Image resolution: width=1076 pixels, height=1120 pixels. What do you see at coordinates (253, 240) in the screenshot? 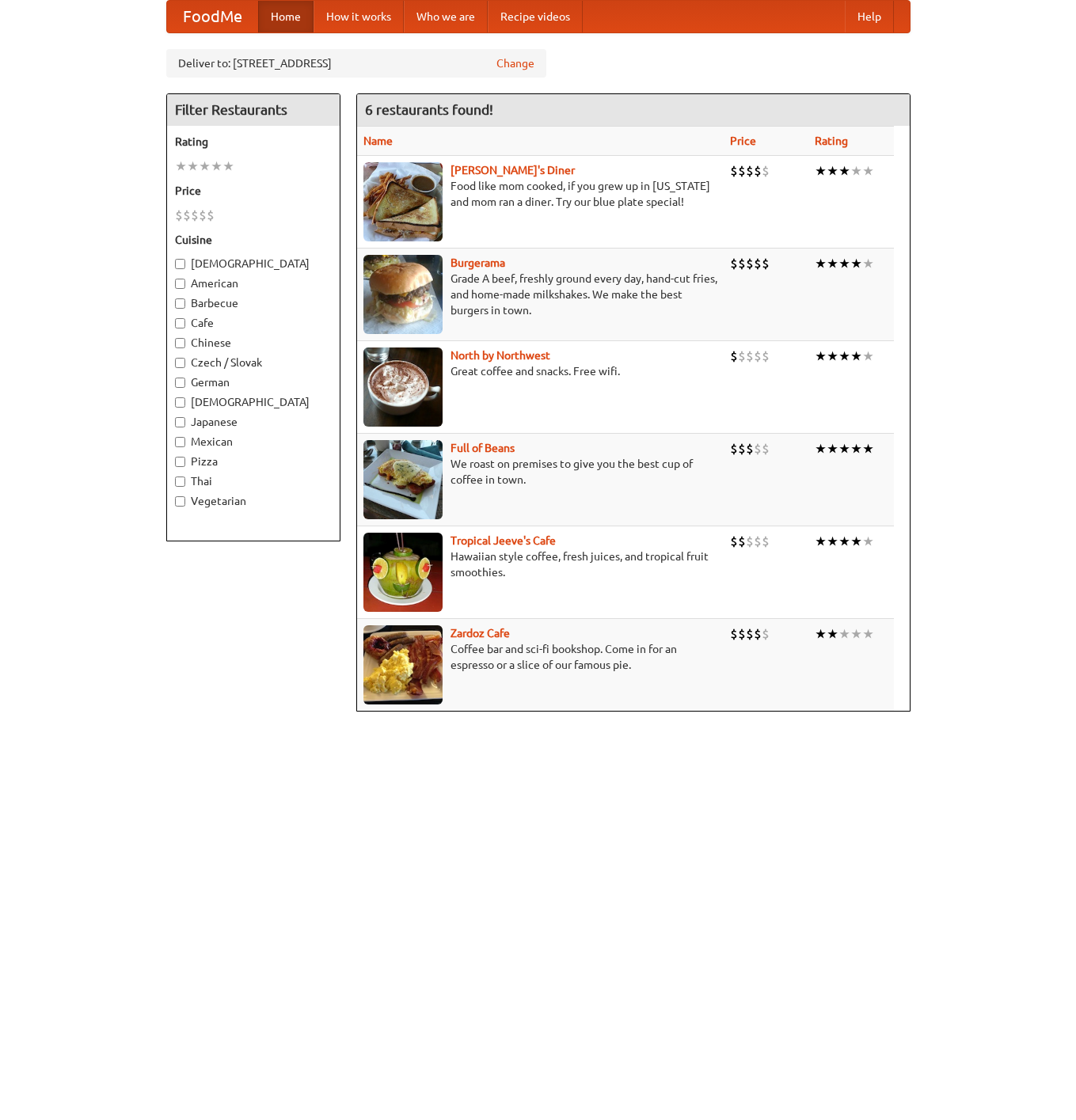
I see `h5: Cuisine` at bounding box center [253, 240].